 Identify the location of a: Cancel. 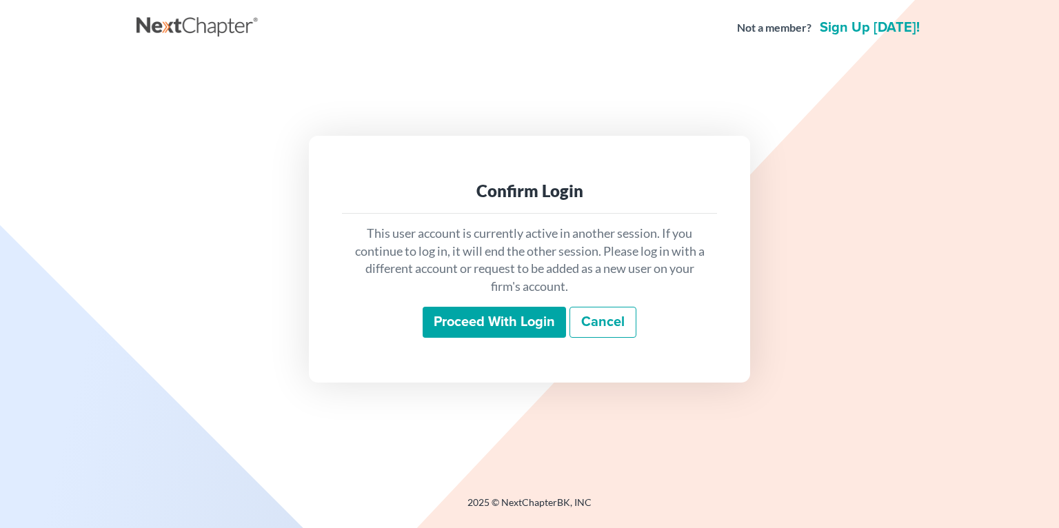
(602, 323).